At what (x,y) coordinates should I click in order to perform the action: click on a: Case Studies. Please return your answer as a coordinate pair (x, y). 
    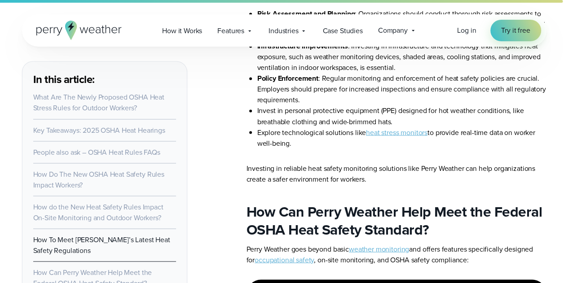
    Looking at the image, I should click on (342, 31).